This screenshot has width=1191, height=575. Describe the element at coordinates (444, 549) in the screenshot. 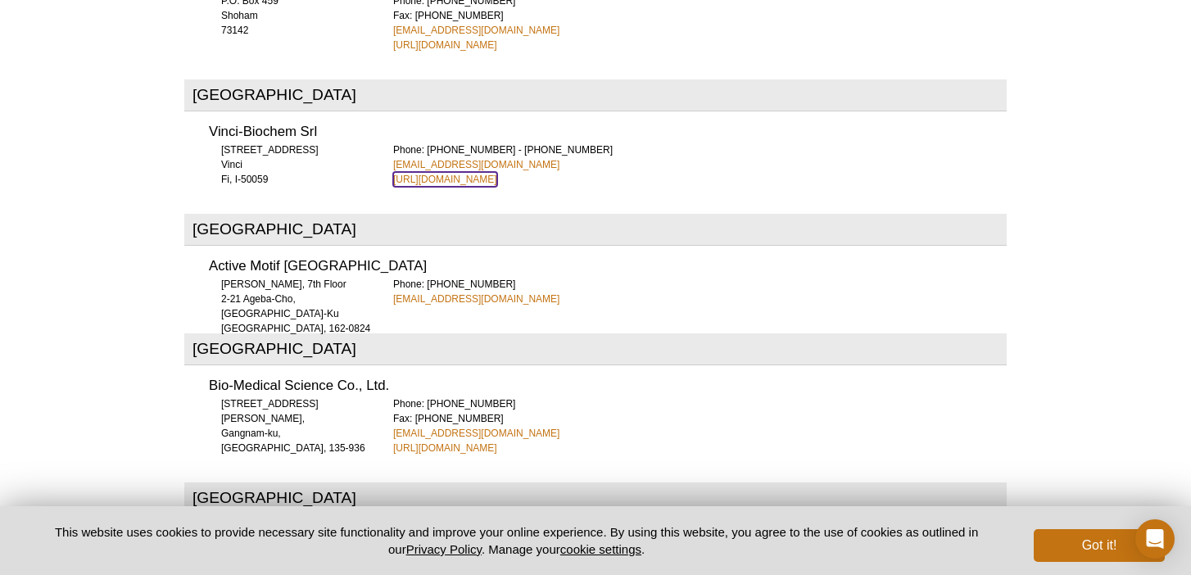

I see `a: Privacy Policy` at that location.